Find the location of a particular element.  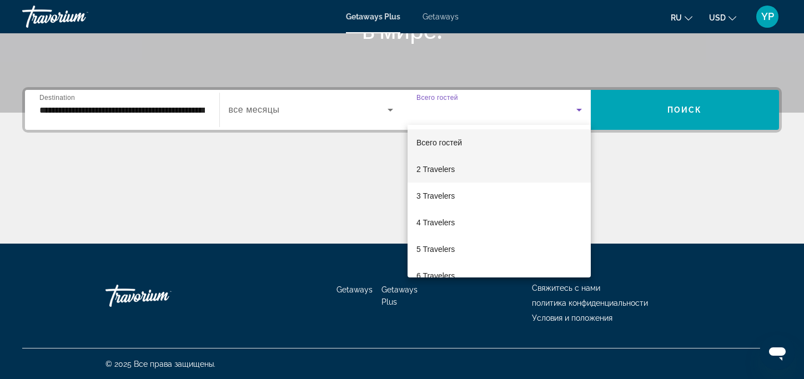

span: 2 Travelers is located at coordinates (435, 169).